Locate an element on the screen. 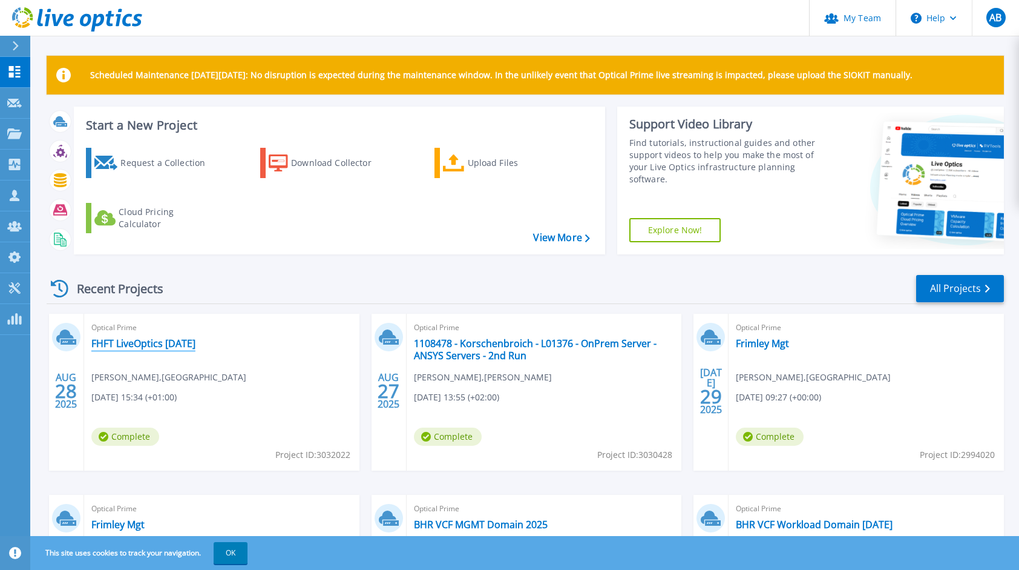  a: 1108478 - Korschenbroich - L01376 - OnPrem Server - ANSYS Servers - 2nd Run is located at coordinates (544, 349).